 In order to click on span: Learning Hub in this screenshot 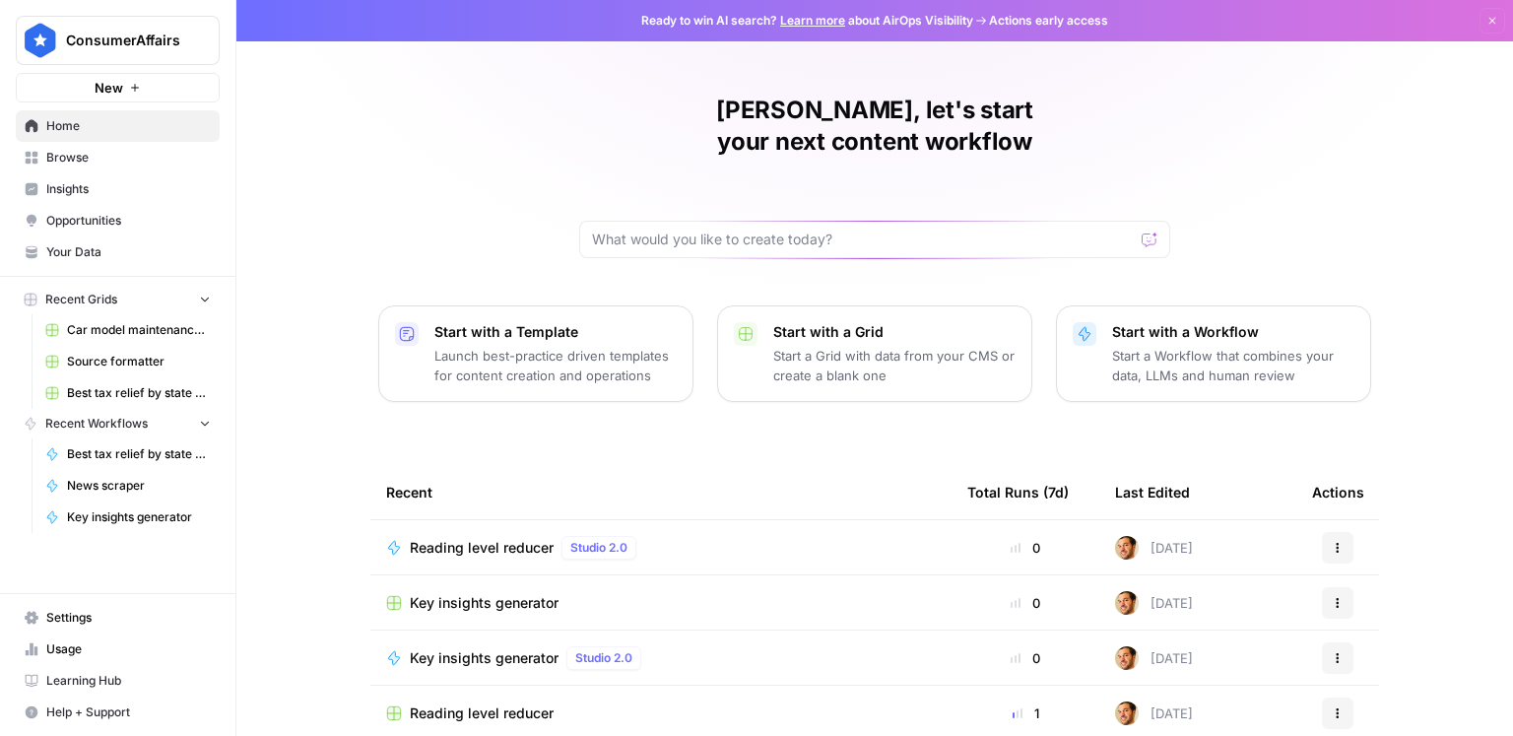, I will do `click(128, 681)`.